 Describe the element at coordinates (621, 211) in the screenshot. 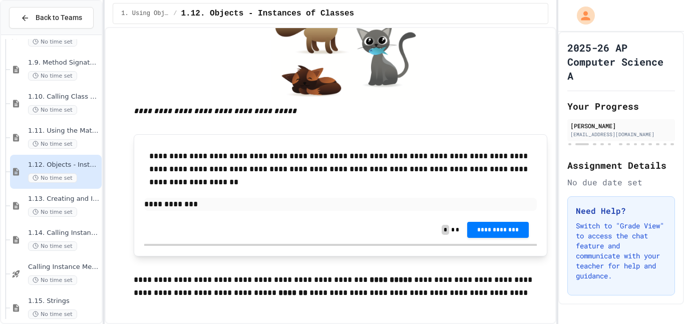

I see `h3: Need Help?` at that location.